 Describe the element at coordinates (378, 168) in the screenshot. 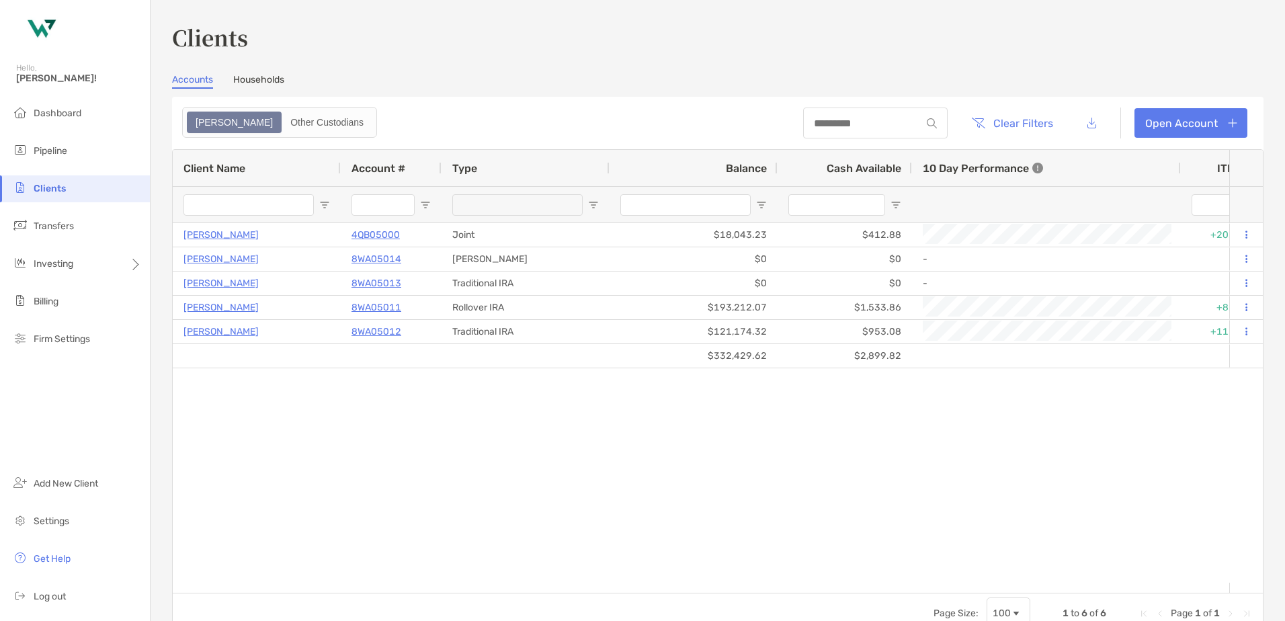

I see `span: Account #` at that location.